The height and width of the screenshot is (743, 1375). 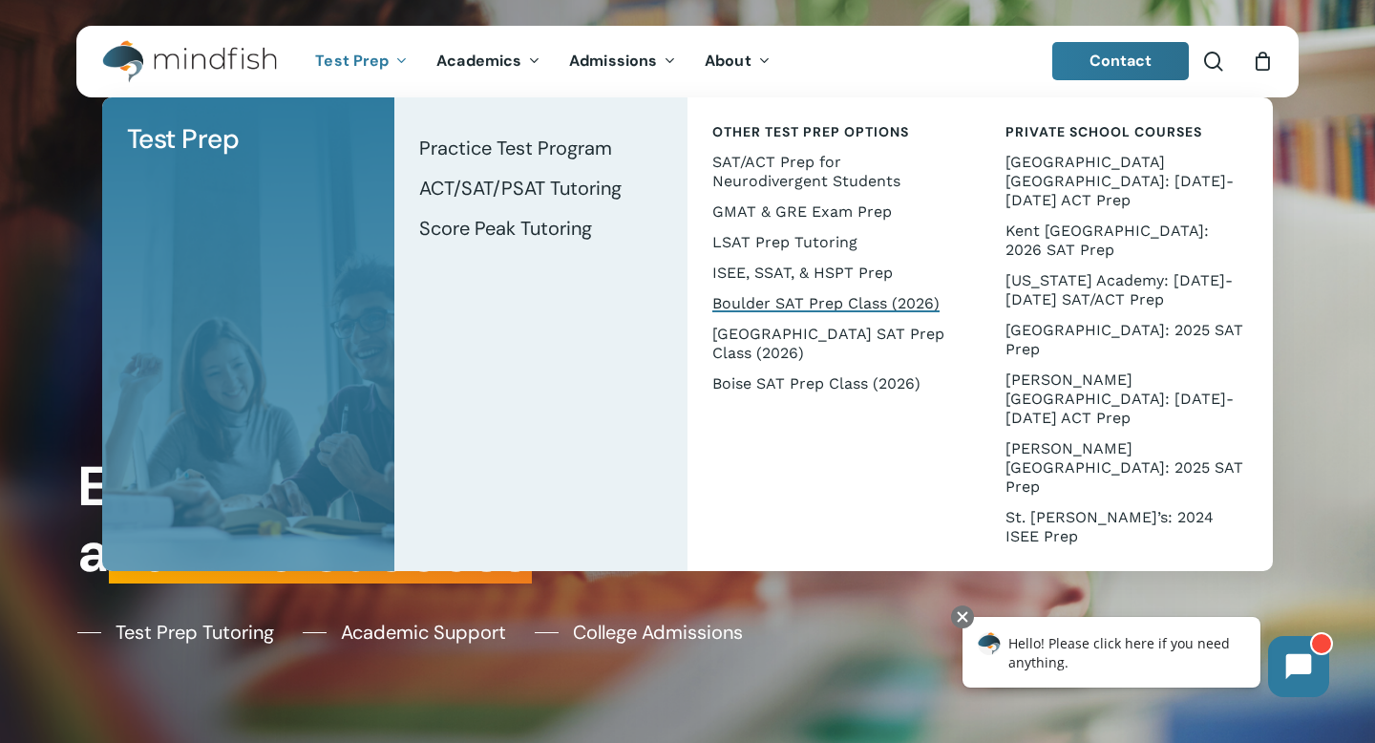 What do you see at coordinates (802, 211) in the screenshot?
I see `span: GMAT & GRE Exam Prep` at bounding box center [802, 211].